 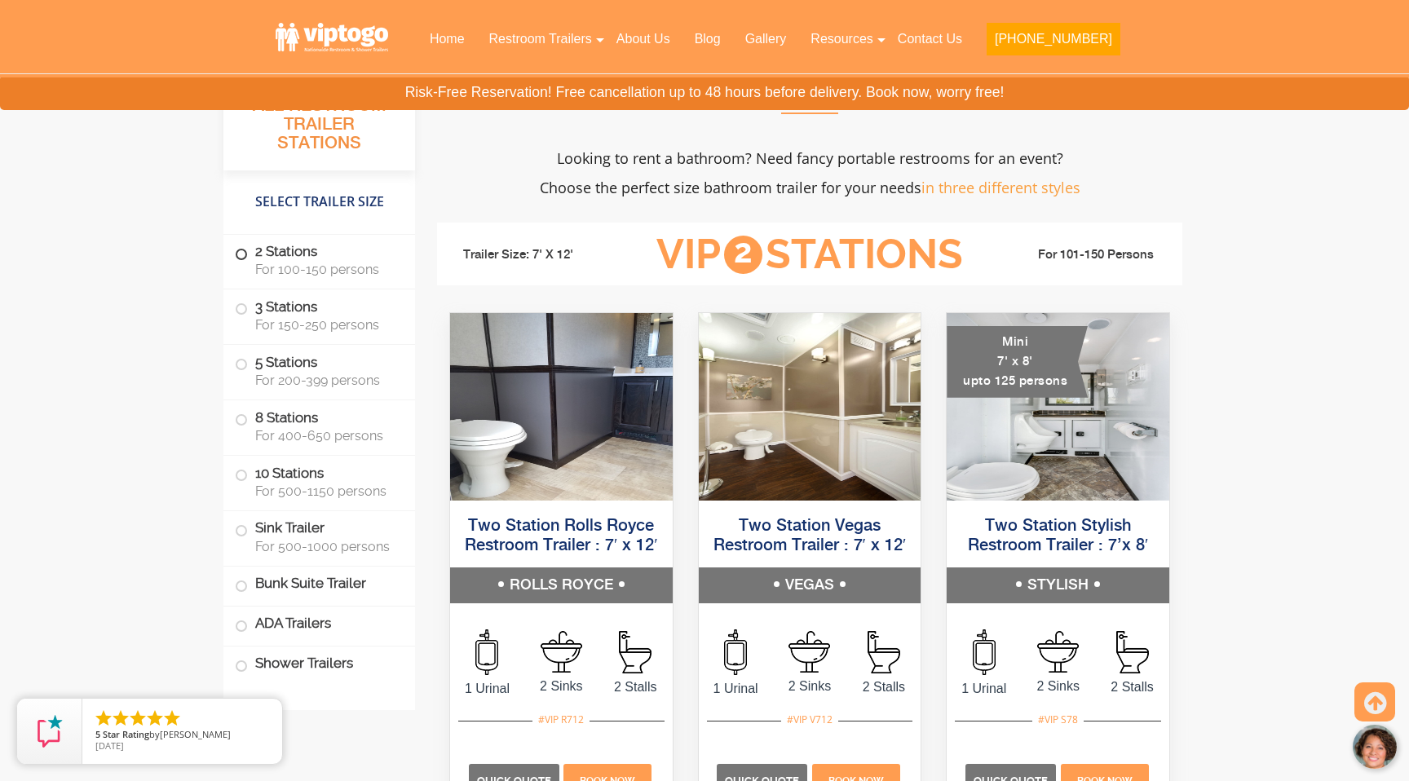 What do you see at coordinates (561, 720) in the screenshot?
I see `div: #VIP R712` at bounding box center [561, 720].